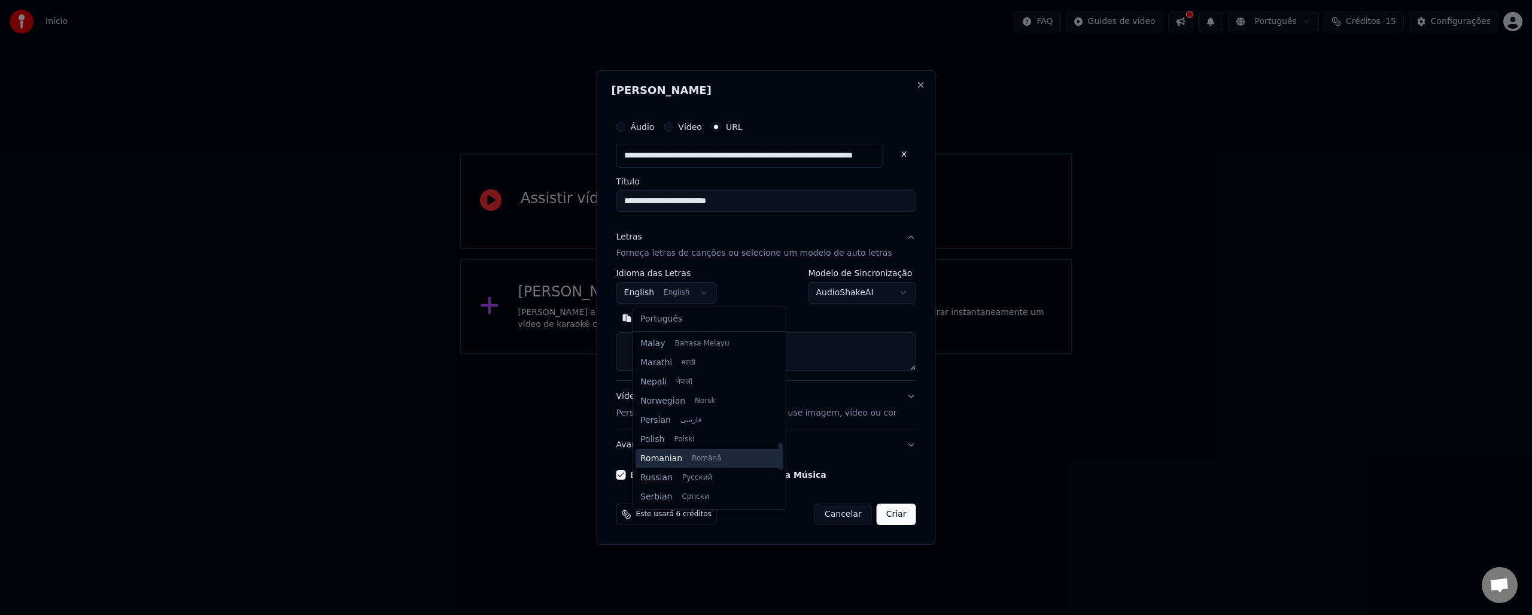 Image resolution: width=1532 pixels, height=615 pixels. What do you see at coordinates (684, 382) in the screenshot?
I see `span: नेपाली` at bounding box center [684, 382].